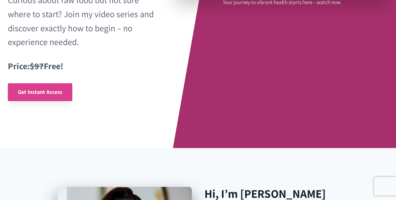  Describe the element at coordinates (35, 66) in the screenshot. I see `strong: Price: Free!` at that location.